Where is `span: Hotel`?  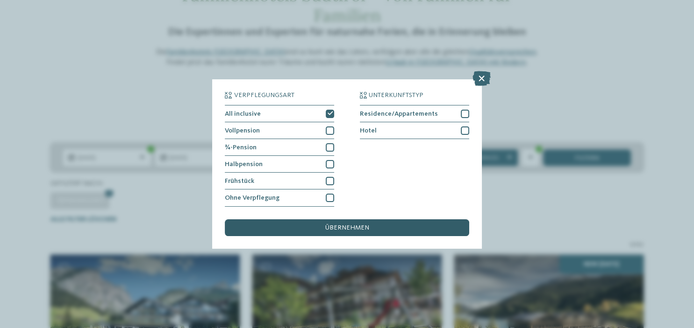
span: Hotel is located at coordinates (368, 131).